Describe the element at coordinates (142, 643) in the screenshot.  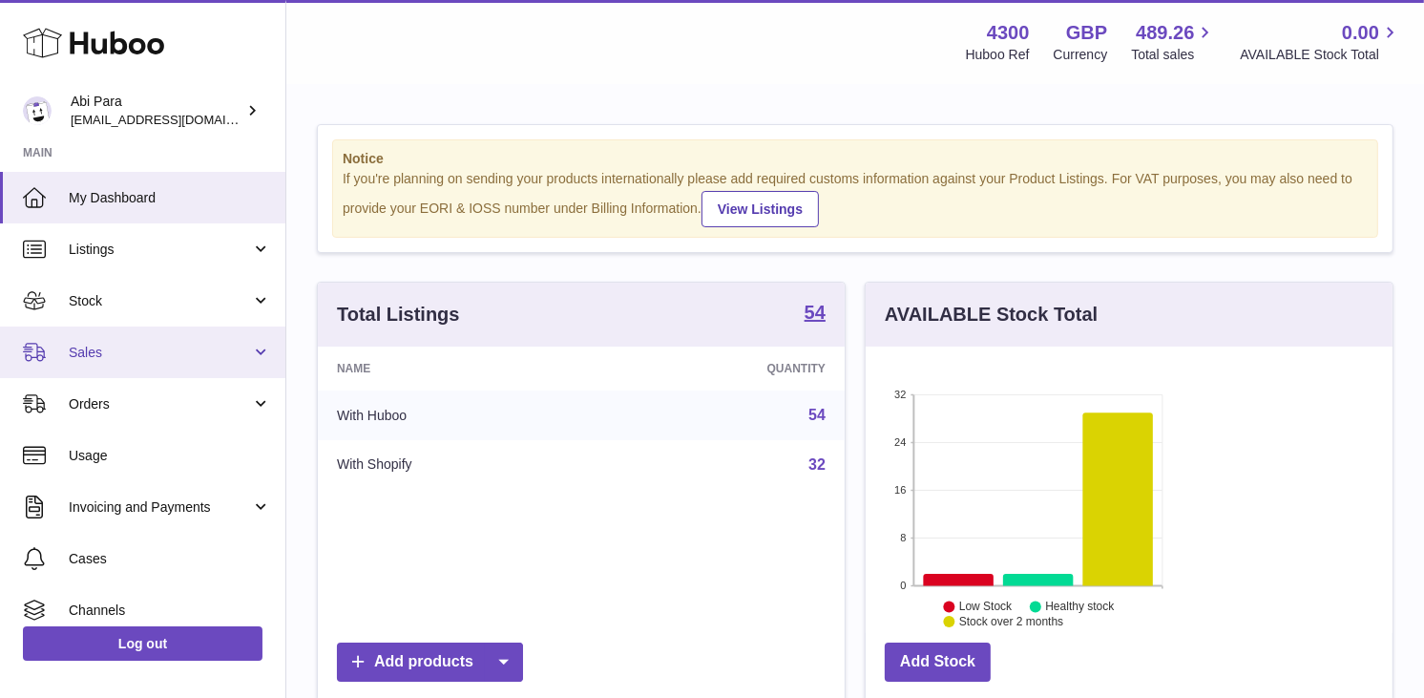
I see `a: Log out` at that location.